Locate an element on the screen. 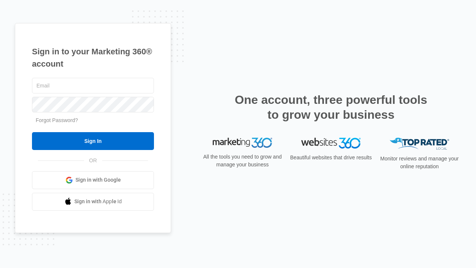  span: Sign in with Google is located at coordinates (98, 180).